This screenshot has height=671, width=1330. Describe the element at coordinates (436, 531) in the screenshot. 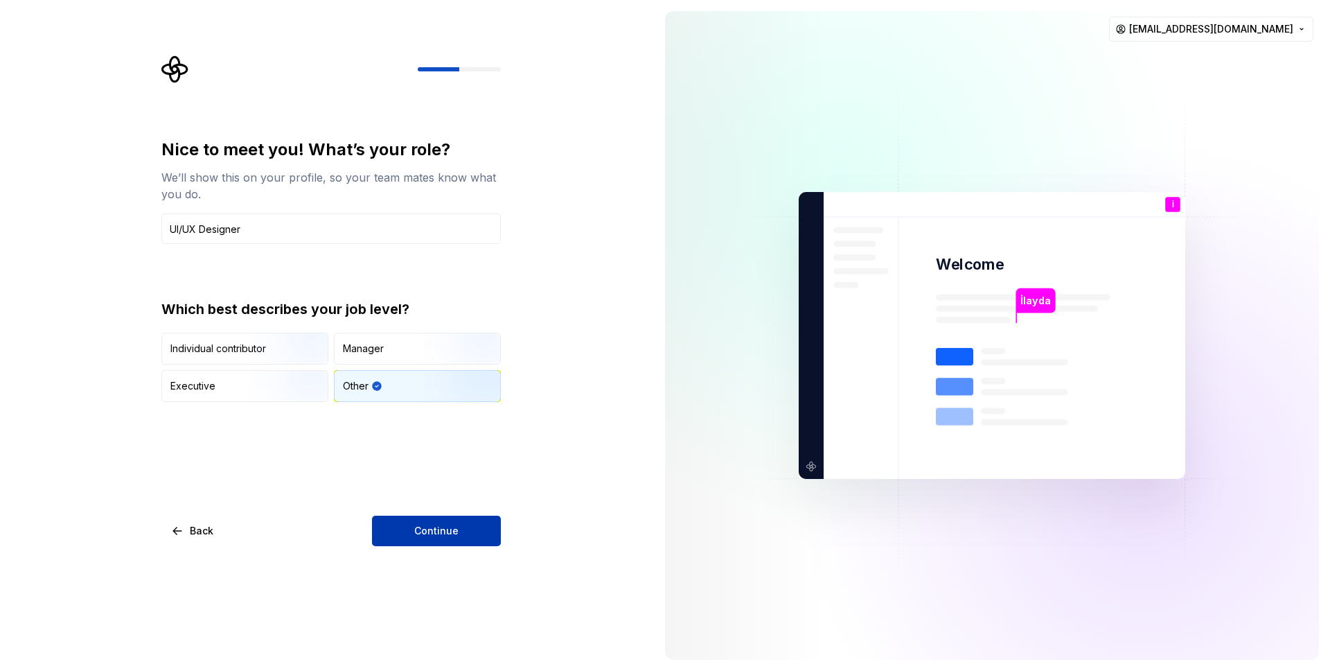

I see `button: Continue` at that location.